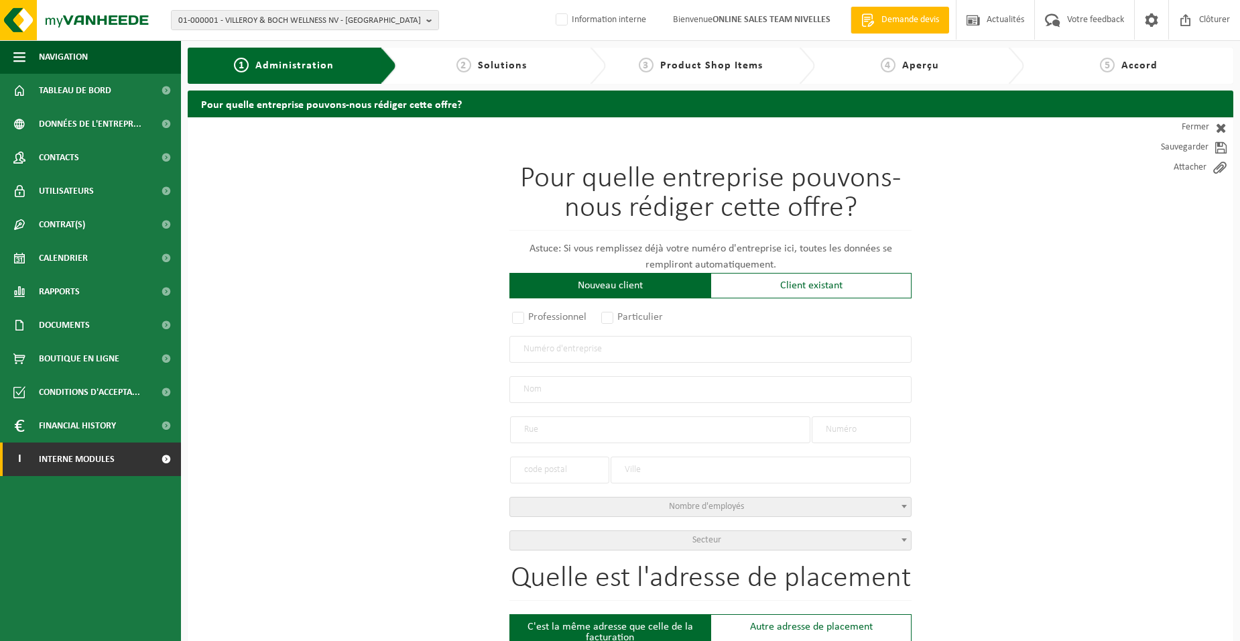  What do you see at coordinates (491, 66) in the screenshot?
I see `a: 2Solutions` at bounding box center [491, 66].